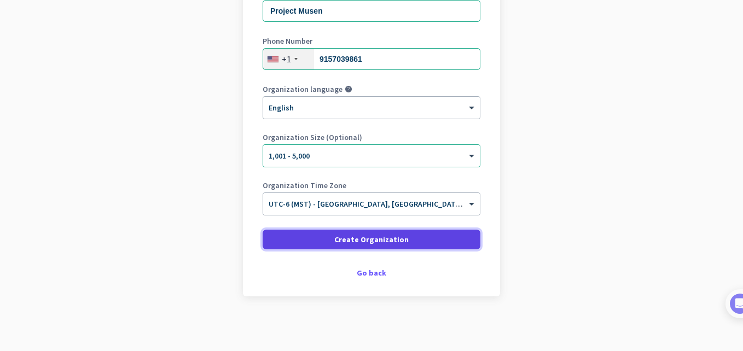  What do you see at coordinates (371, 240) in the screenshot?
I see `button: Create Organization` at bounding box center [371, 240].